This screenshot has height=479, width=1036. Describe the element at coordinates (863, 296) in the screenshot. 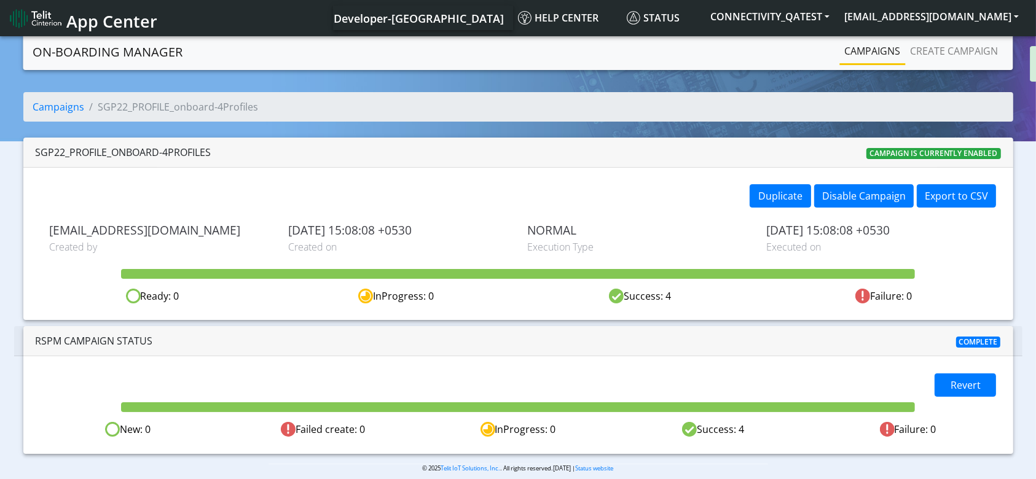

I see `img: fail.svg` at that location.